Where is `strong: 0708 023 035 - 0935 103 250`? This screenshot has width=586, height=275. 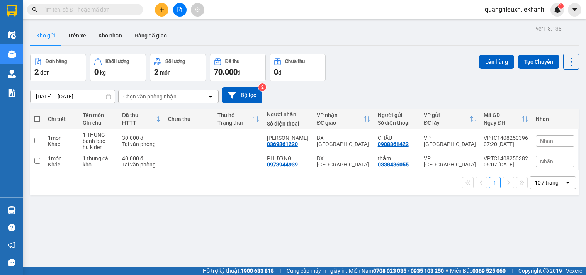
strong: 0708 023 035 - 0935 103 250 is located at coordinates (408, 271).